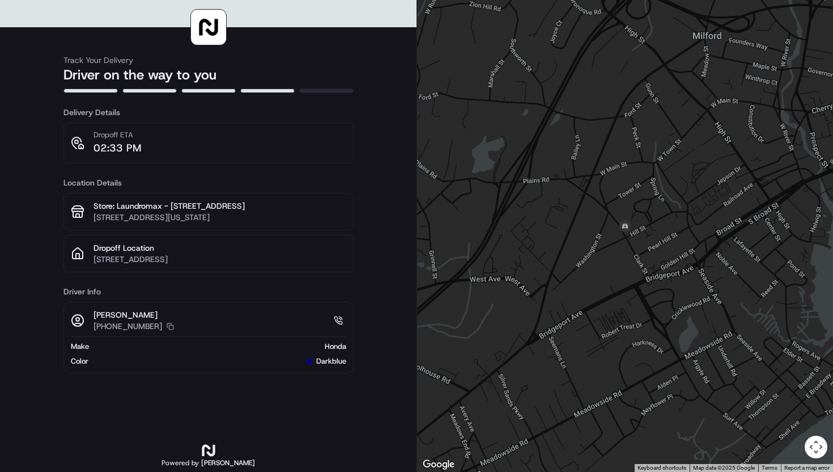 The image size is (833, 472). What do you see at coordinates (208, 463) in the screenshot?
I see `h2: Powered by` at bounding box center [208, 463].